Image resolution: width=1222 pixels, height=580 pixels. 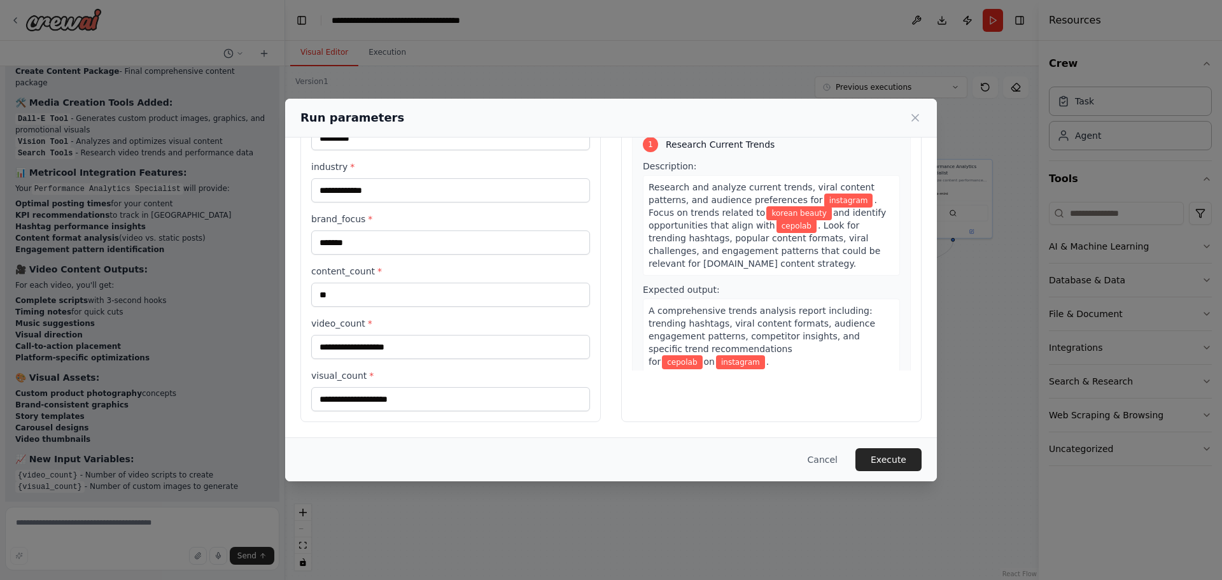 I want to click on span: A comprehensive trends analysis report including: trending hashtags, viral content formats, audie..., so click(x=762, y=336).